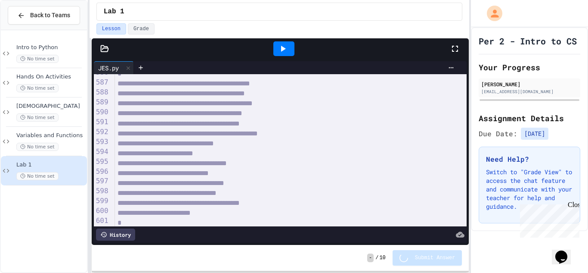 This screenshot has height=273, width=588. What do you see at coordinates (141, 29) in the screenshot?
I see `button: Grade` at bounding box center [141, 29].